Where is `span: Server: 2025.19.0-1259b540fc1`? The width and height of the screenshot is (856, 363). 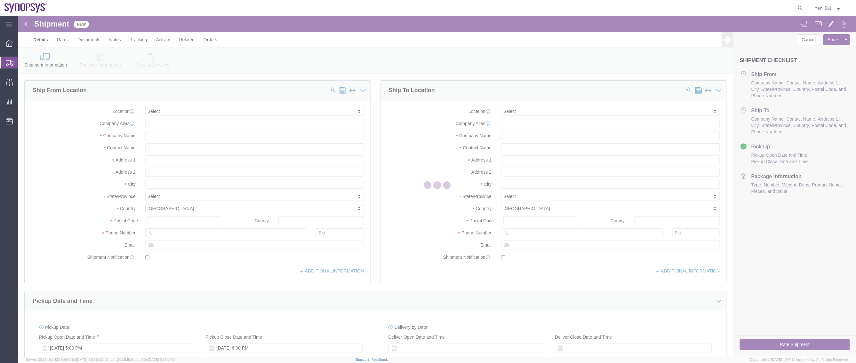
span: Server: 2025.19.0-1259b540fc1 is located at coordinates (64, 360).